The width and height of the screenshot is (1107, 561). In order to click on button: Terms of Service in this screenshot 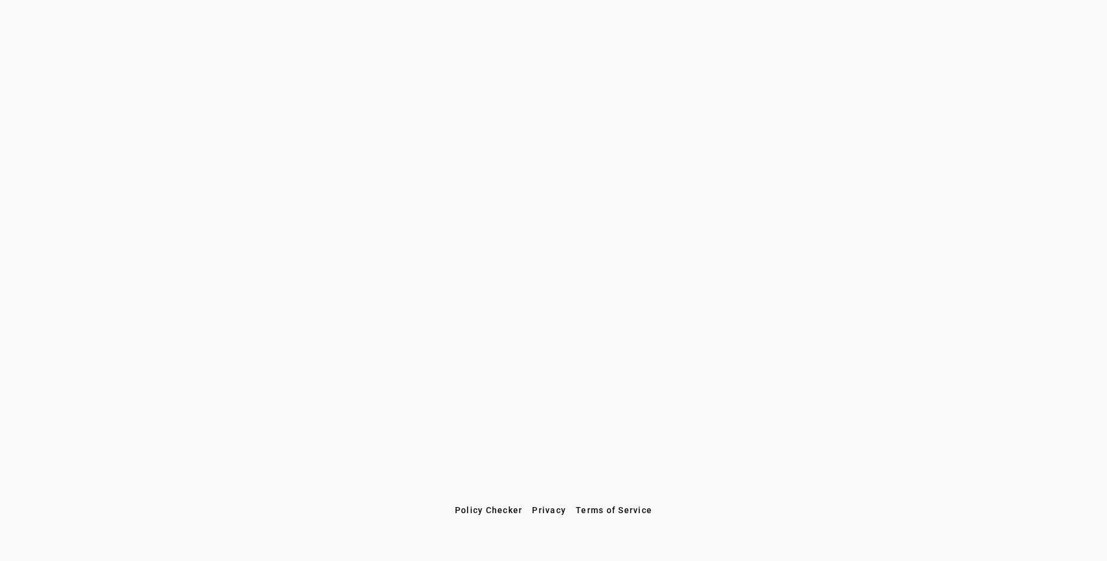, I will do `click(614, 511)`.